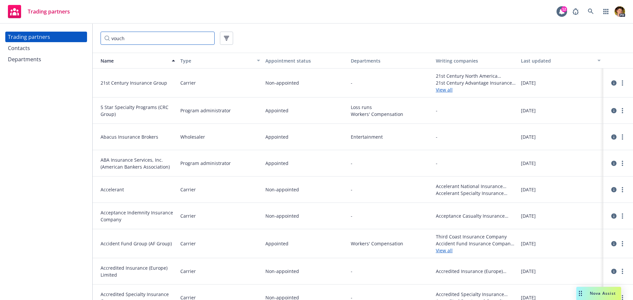  What do you see at coordinates (390, 137) in the screenshot?
I see `span: Entertainment` at bounding box center [390, 137].